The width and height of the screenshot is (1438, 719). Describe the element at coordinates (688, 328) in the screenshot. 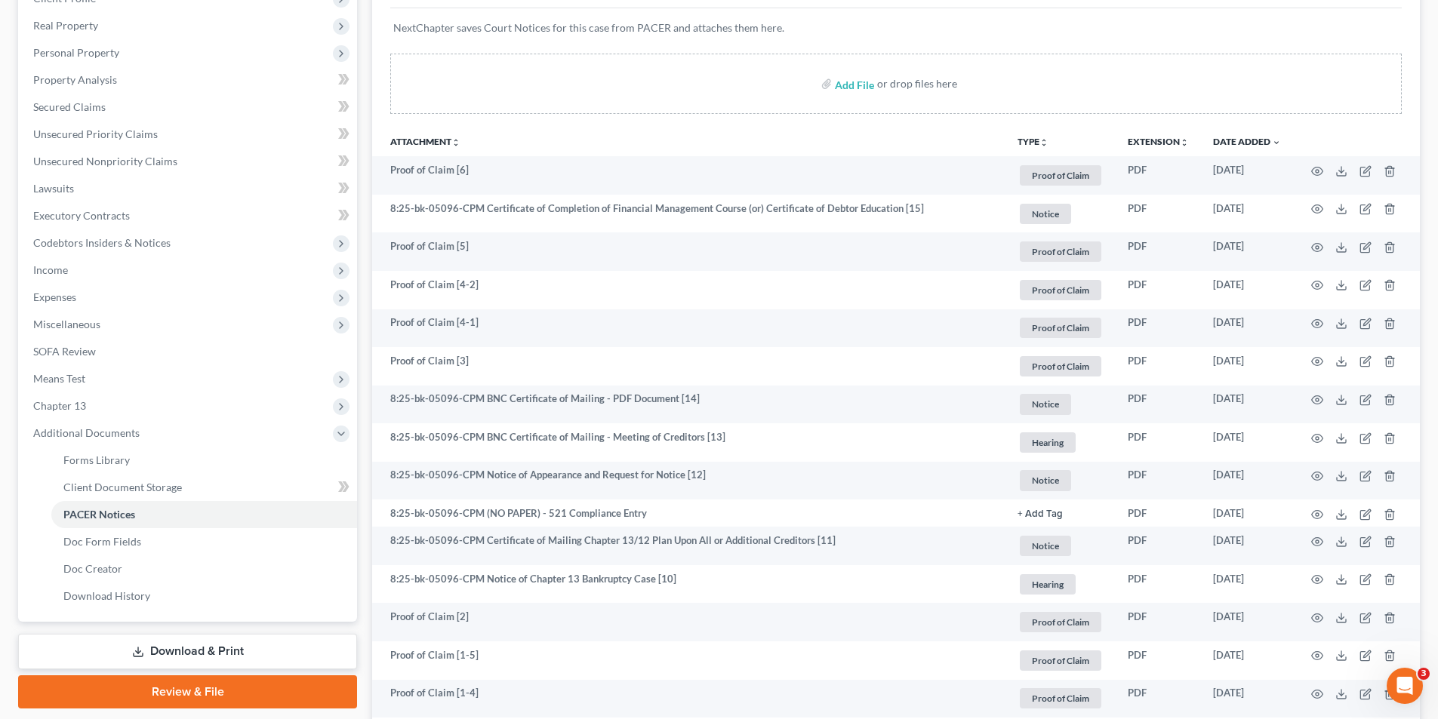

I see `td: Proof of Claim [4-1]` at that location.